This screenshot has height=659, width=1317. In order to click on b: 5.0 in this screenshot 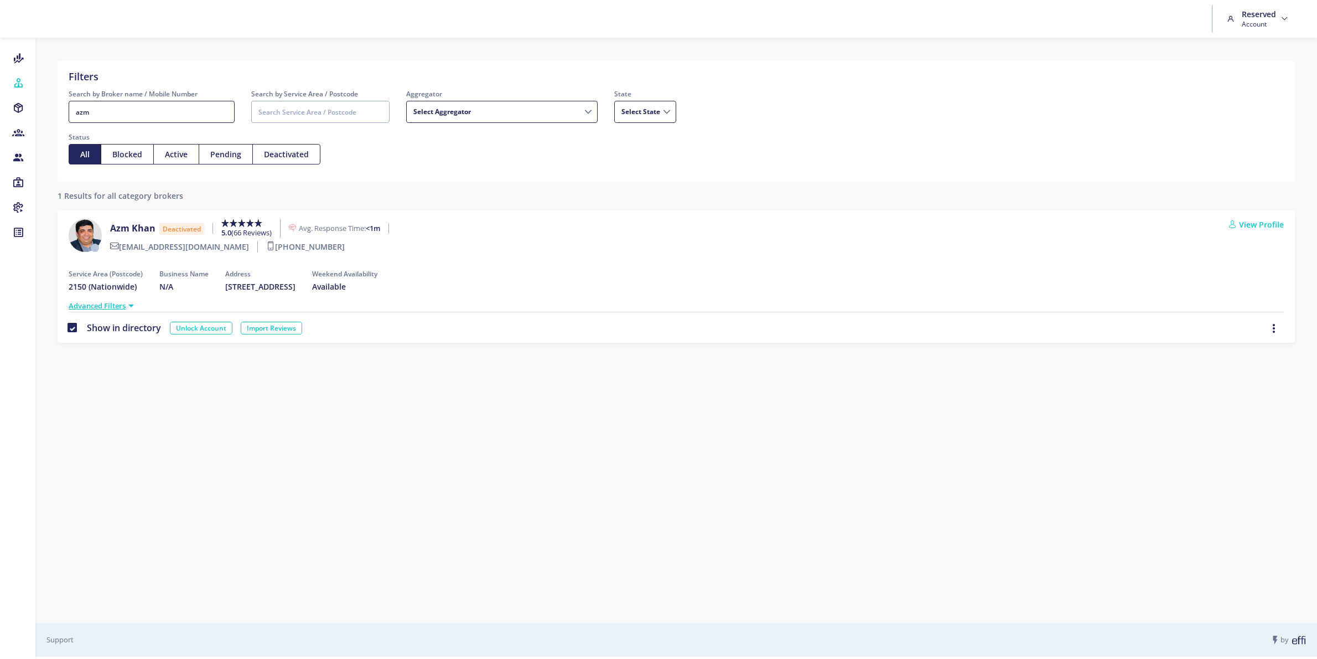, I will do `click(226, 232)`.